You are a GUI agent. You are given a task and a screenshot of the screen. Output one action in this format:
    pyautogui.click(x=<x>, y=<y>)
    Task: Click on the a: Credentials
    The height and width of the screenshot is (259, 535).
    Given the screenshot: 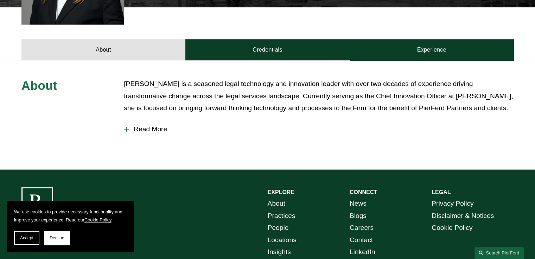 What is the action you would take?
    pyautogui.click(x=267, y=50)
    